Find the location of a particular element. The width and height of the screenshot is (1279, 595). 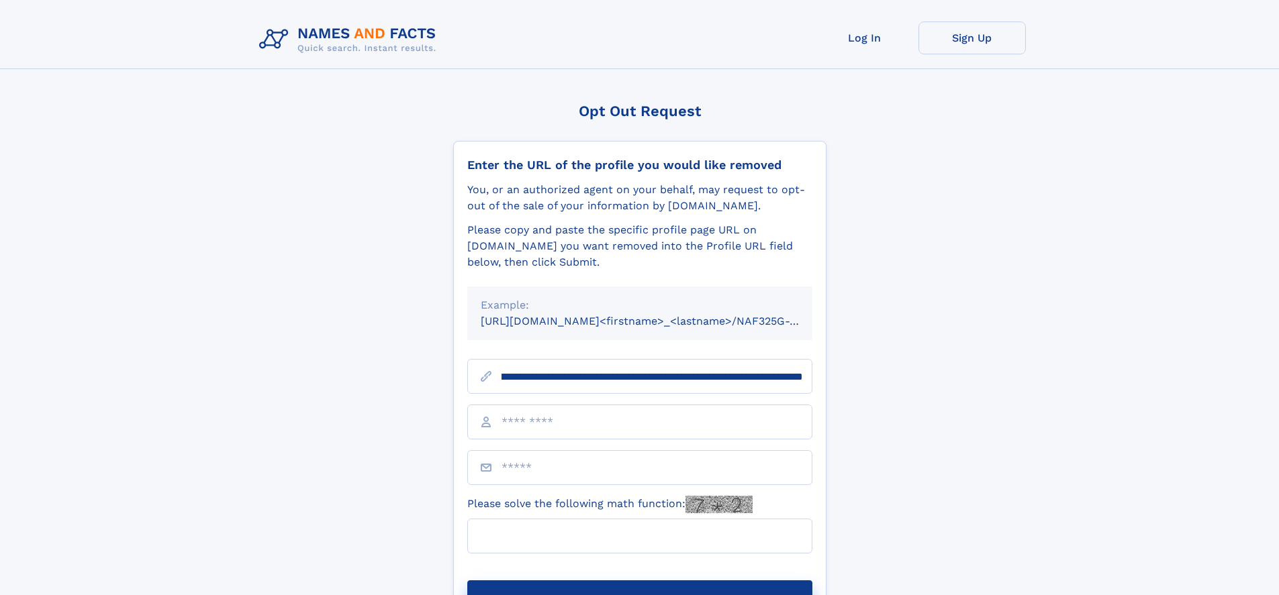

div: Enter the URL of the profile you would like removed is located at coordinates (640, 165).